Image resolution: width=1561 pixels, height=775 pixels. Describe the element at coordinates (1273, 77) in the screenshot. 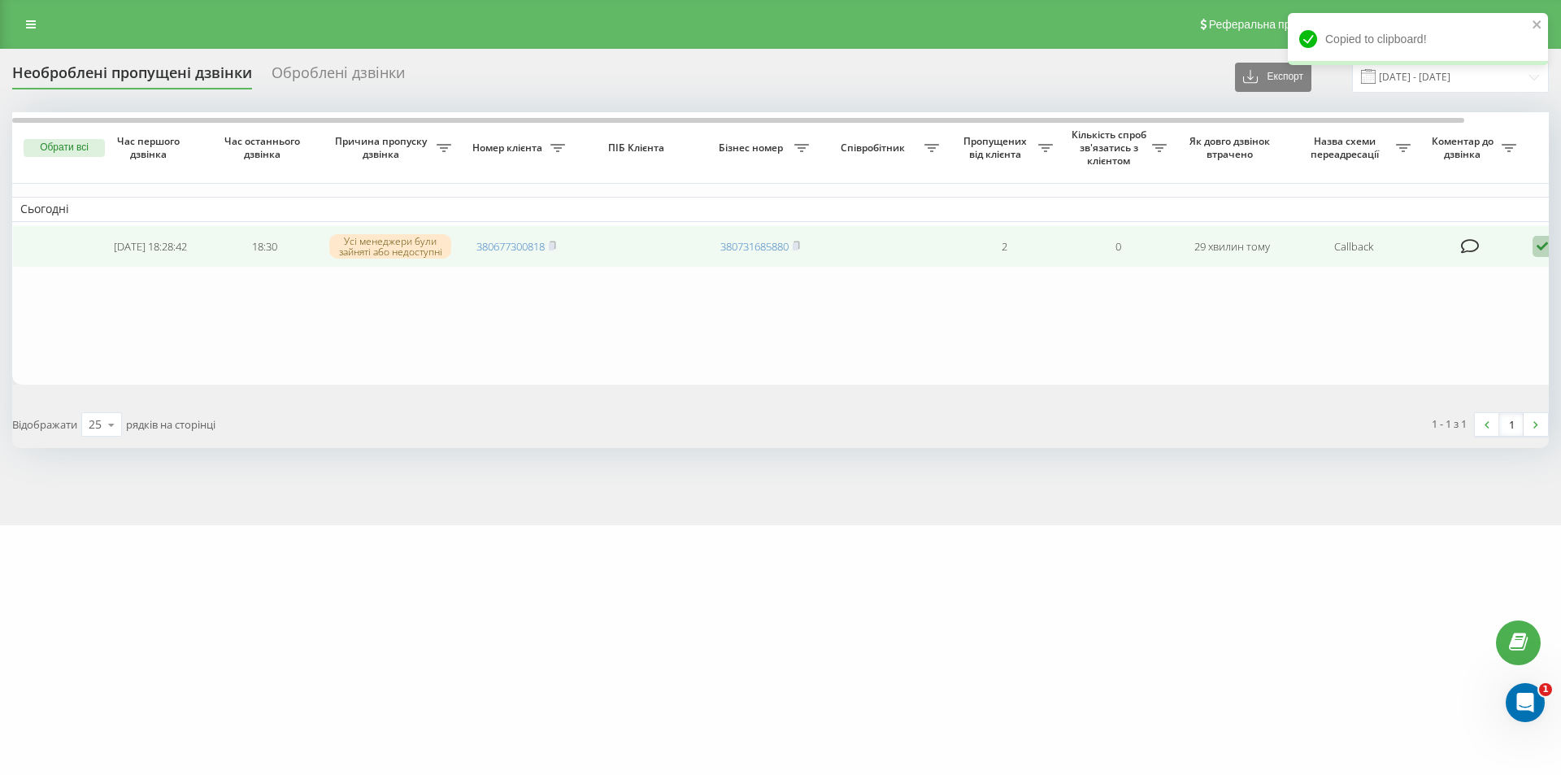

I see `button: Експорт` at that location.